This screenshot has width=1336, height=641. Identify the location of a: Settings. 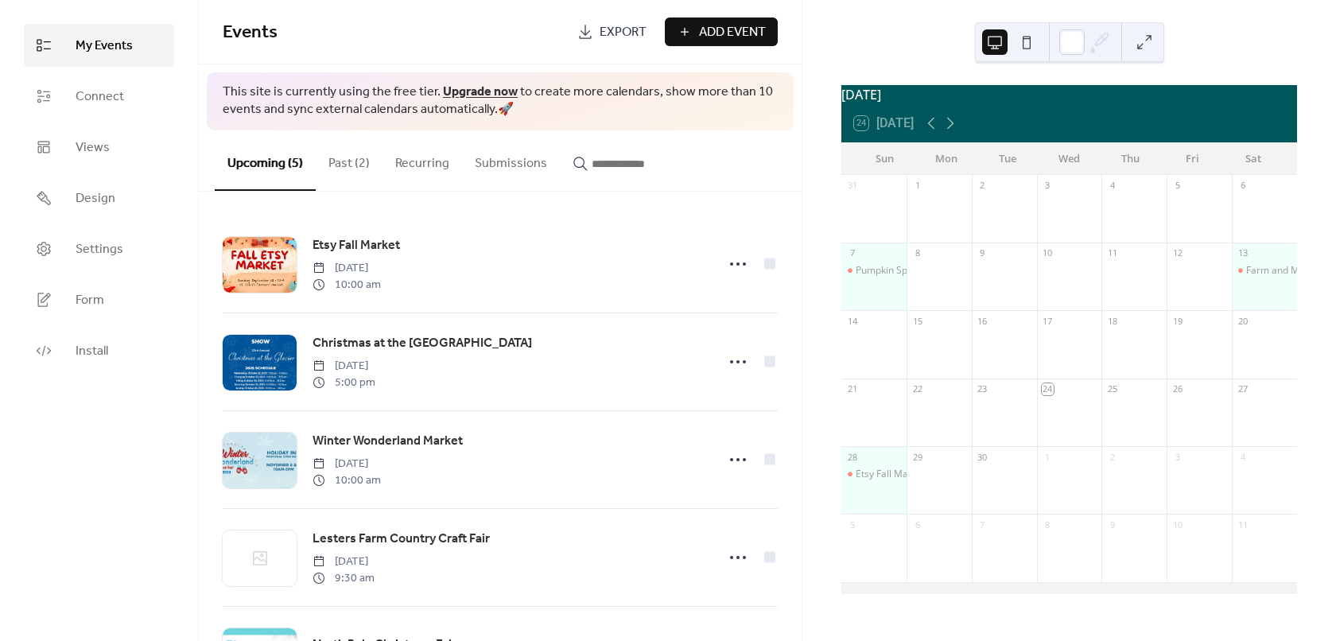
(99, 249).